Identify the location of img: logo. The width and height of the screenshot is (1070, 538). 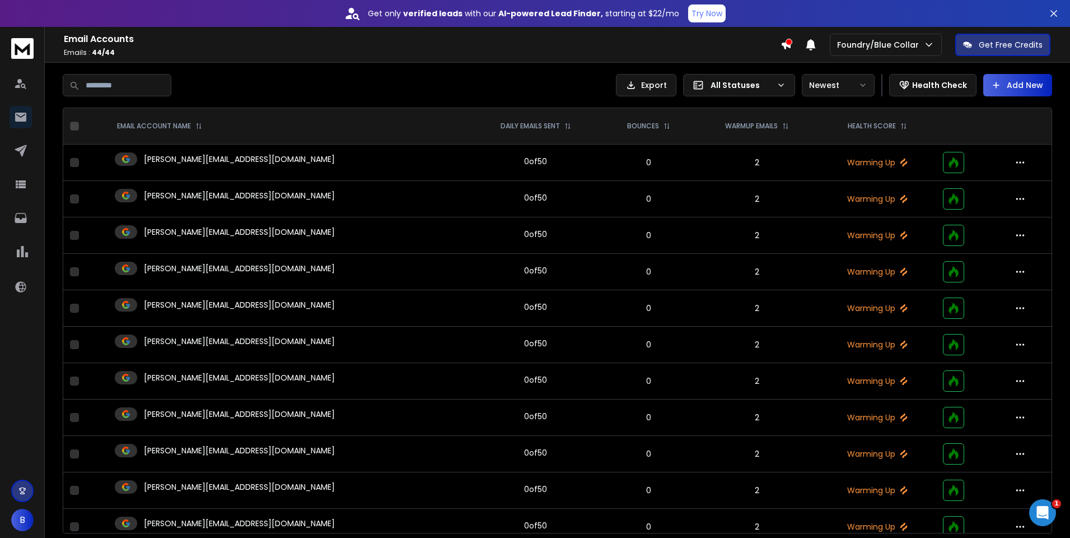
(22, 48).